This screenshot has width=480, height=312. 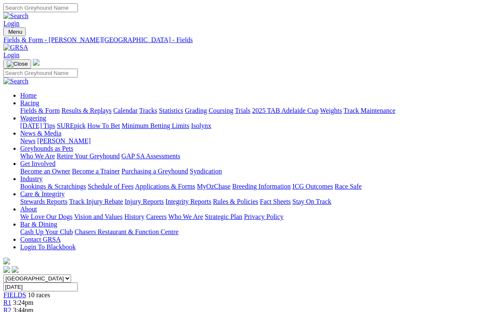 What do you see at coordinates (285, 110) in the screenshot?
I see `a: 2025 TAB Adelaide Cup` at bounding box center [285, 110].